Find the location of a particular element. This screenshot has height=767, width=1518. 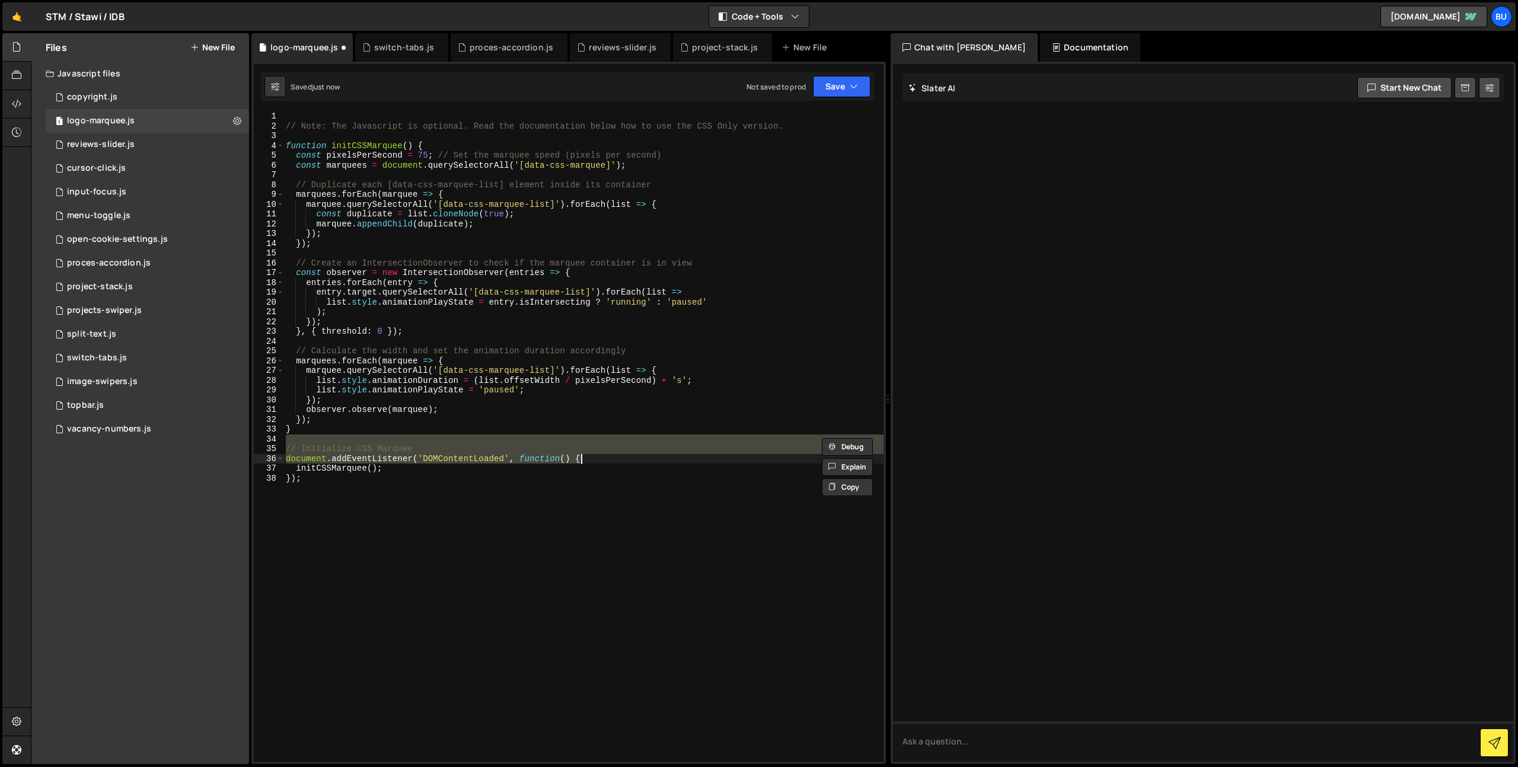

div: 11873/29420.js is located at coordinates (147, 240).